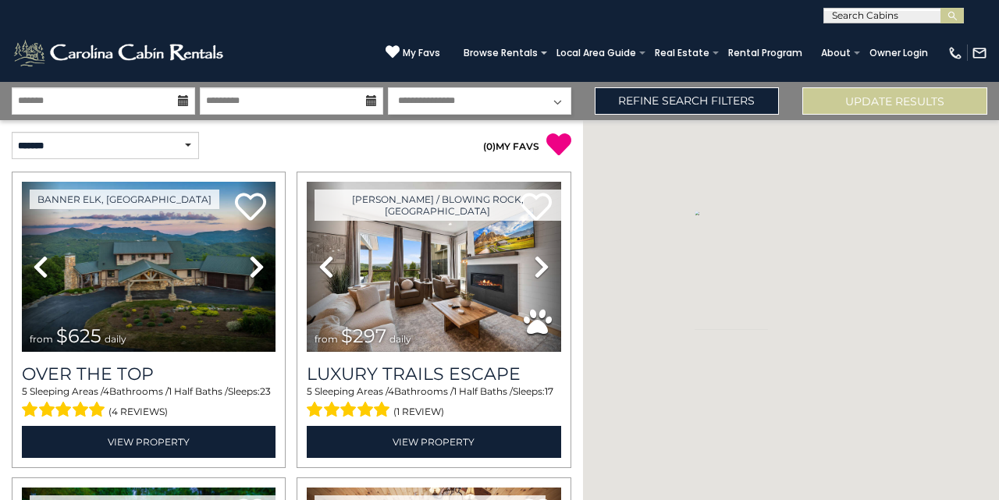 The height and width of the screenshot is (500, 999). I want to click on a: Luxury Trails Escape, so click(433, 374).